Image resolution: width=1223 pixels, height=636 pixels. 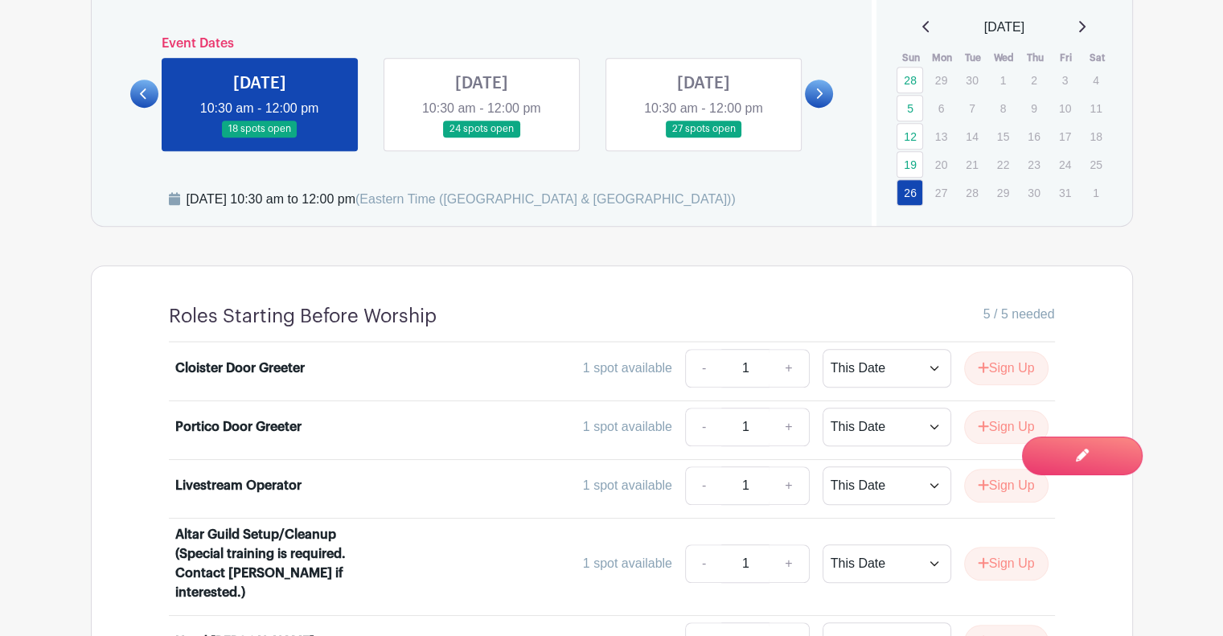 What do you see at coordinates (909, 192) in the screenshot?
I see `a: 26` at bounding box center [909, 192].